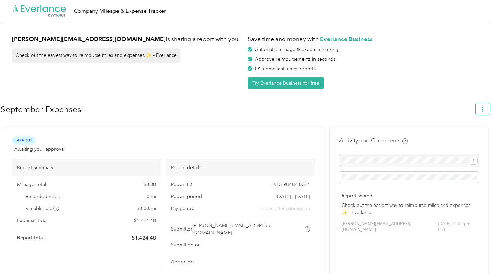 The height and width of the screenshot is (274, 494). Describe the element at coordinates (31, 238) in the screenshot. I see `span: Report total` at that location.